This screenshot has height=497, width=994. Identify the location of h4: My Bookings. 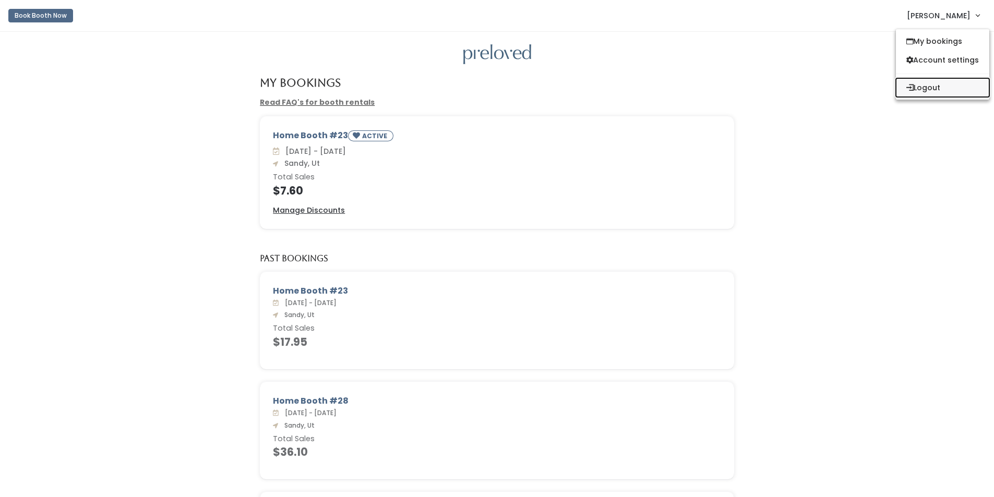
(300, 82).